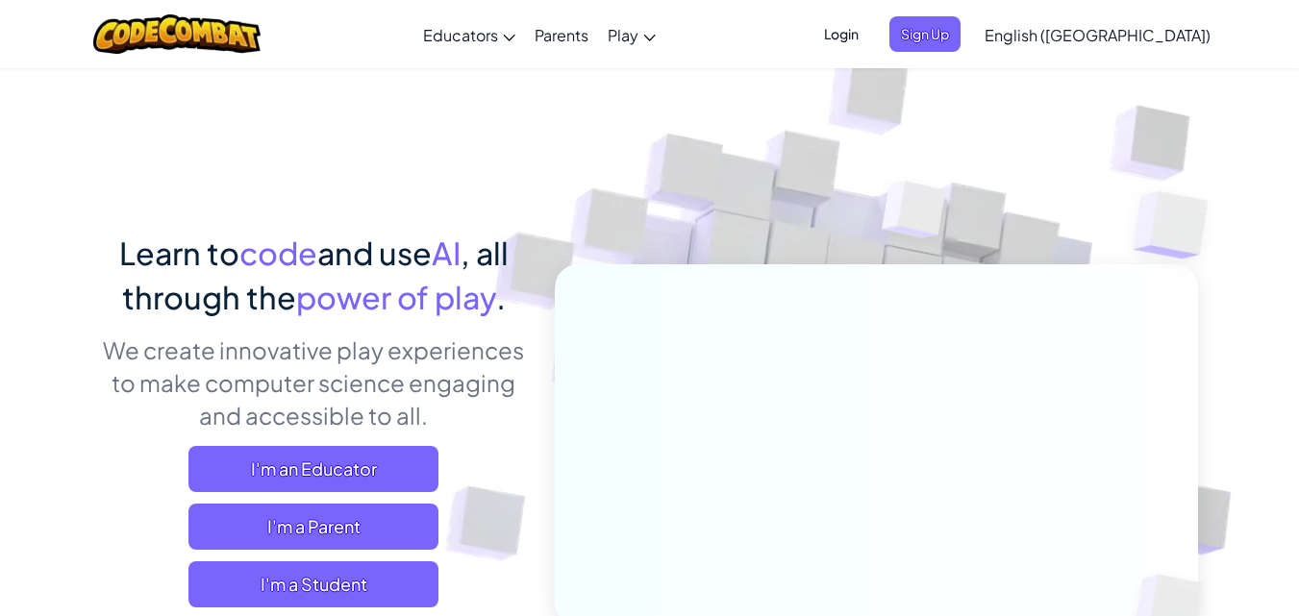  I want to click on a: Play, so click(632, 35).